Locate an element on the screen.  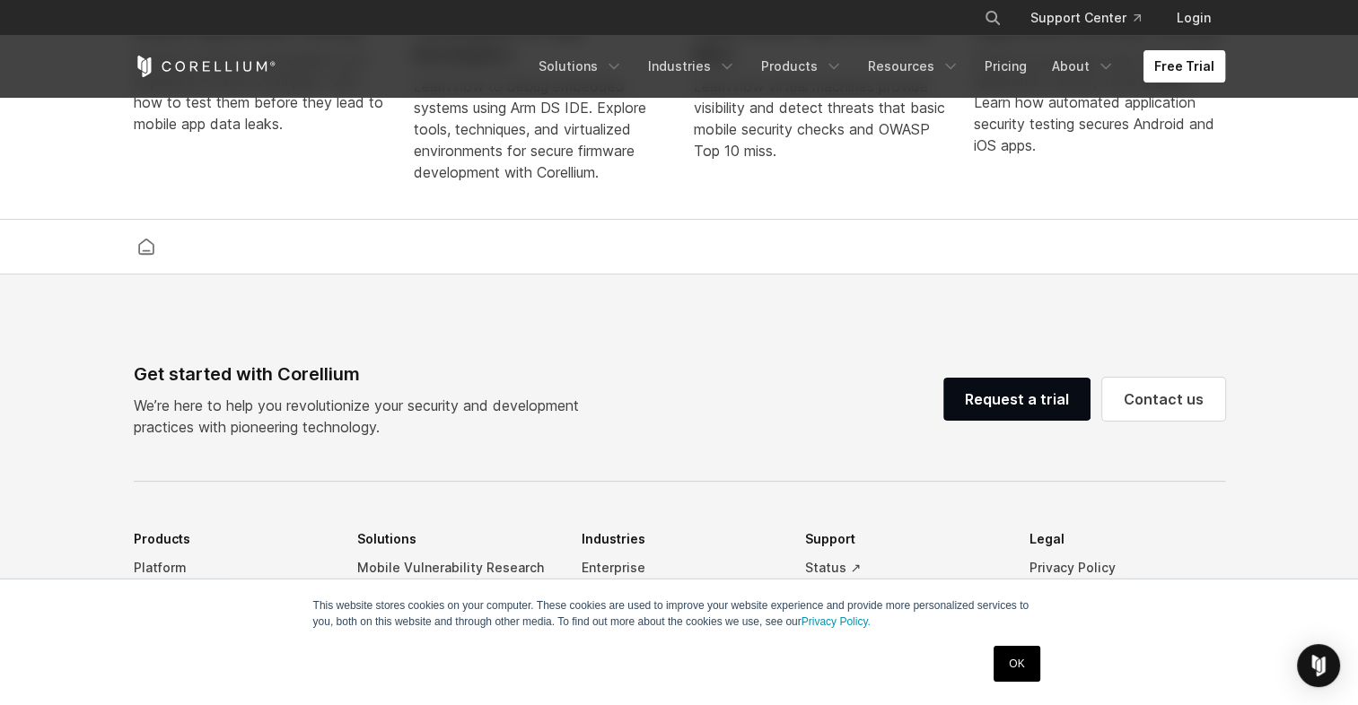
a: Login is located at coordinates (1193, 18).